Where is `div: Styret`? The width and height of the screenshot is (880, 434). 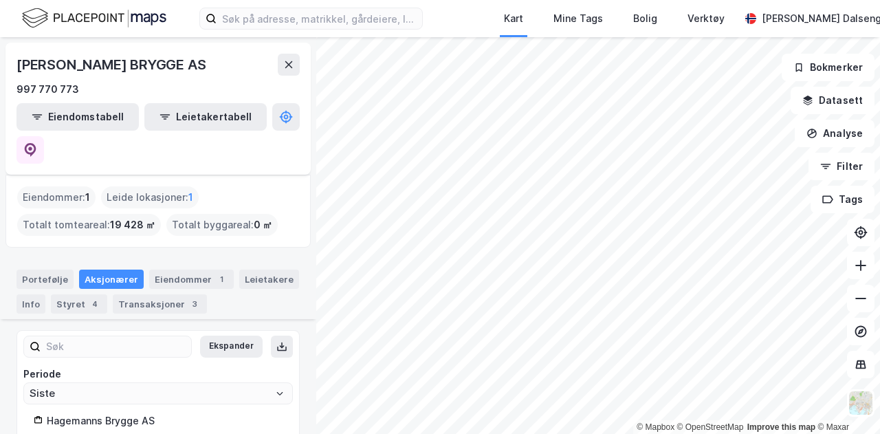
div: Styret is located at coordinates (79, 304).